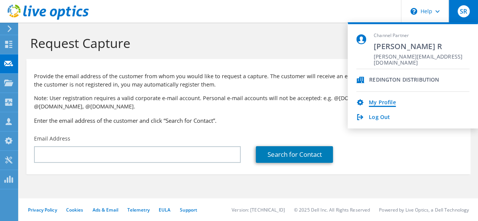 This screenshot has width=478, height=221. What do you see at coordinates (421, 36) in the screenshot?
I see `span: Channel Partner` at bounding box center [421, 36].